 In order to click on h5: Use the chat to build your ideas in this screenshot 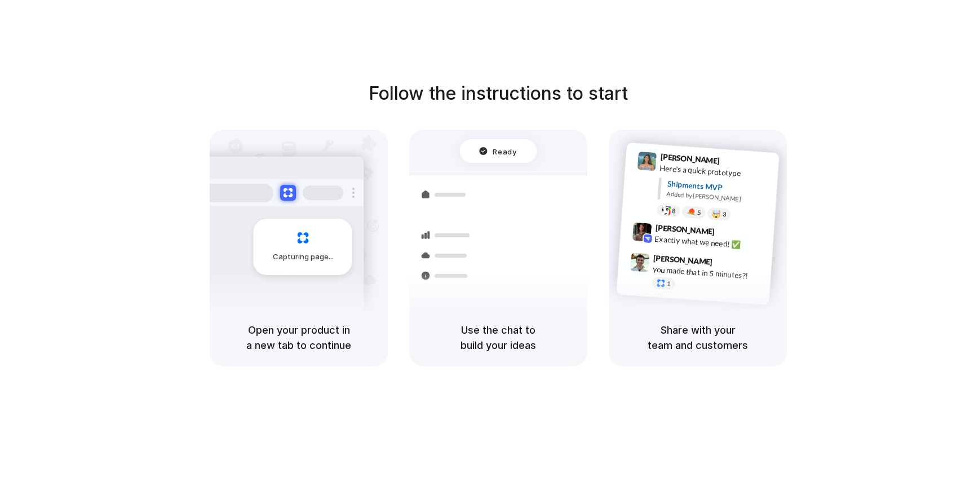, I will do `click(498, 338)`.